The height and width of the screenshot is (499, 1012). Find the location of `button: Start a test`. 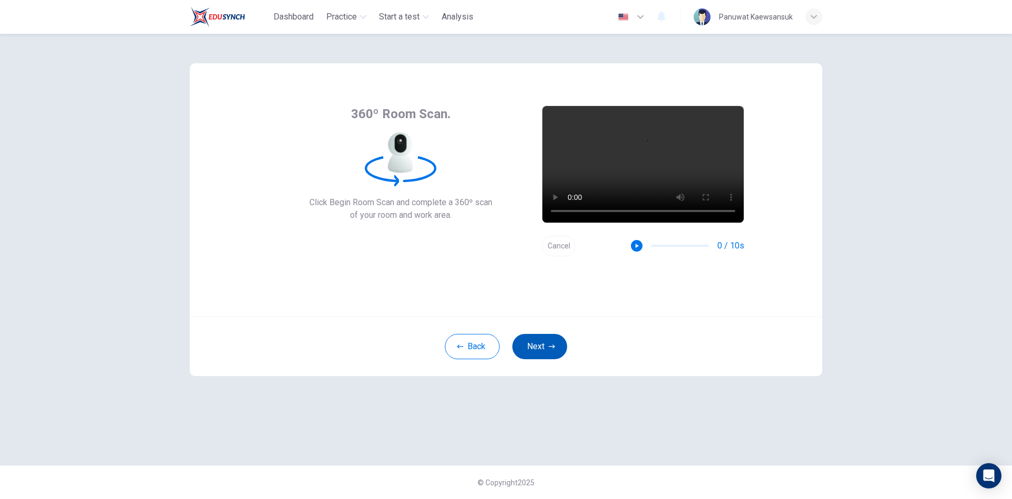

button: Start a test is located at coordinates (404, 17).